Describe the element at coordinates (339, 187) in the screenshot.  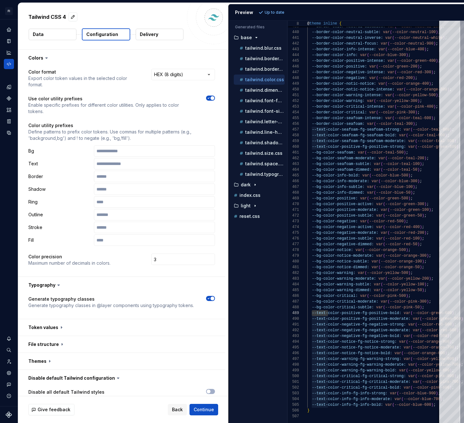
I see `span: --bg-color-info-subtle:` at that location.